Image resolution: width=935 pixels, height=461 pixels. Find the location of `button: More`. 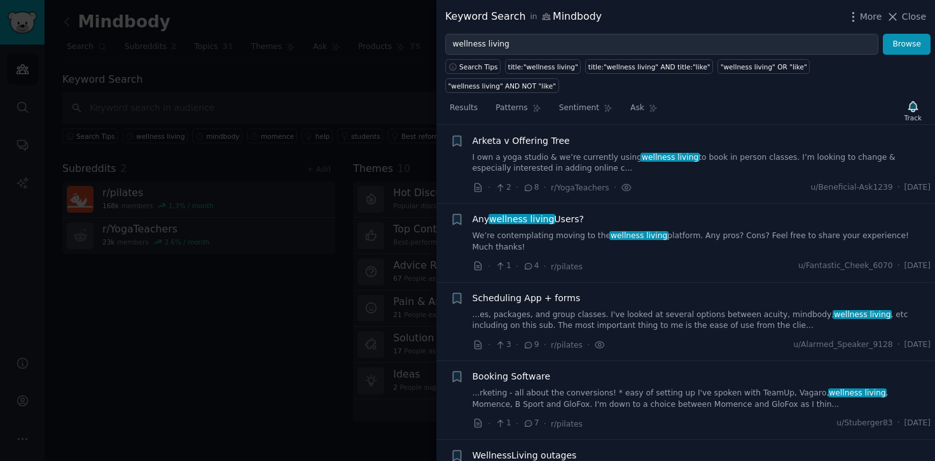

button: More is located at coordinates (865, 17).